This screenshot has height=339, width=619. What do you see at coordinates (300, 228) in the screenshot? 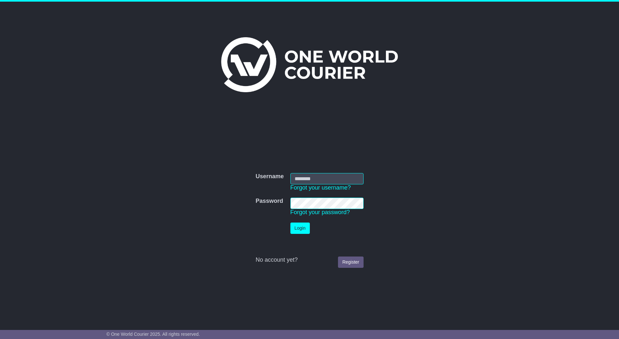
I see `button: Login` at bounding box center [300, 228].